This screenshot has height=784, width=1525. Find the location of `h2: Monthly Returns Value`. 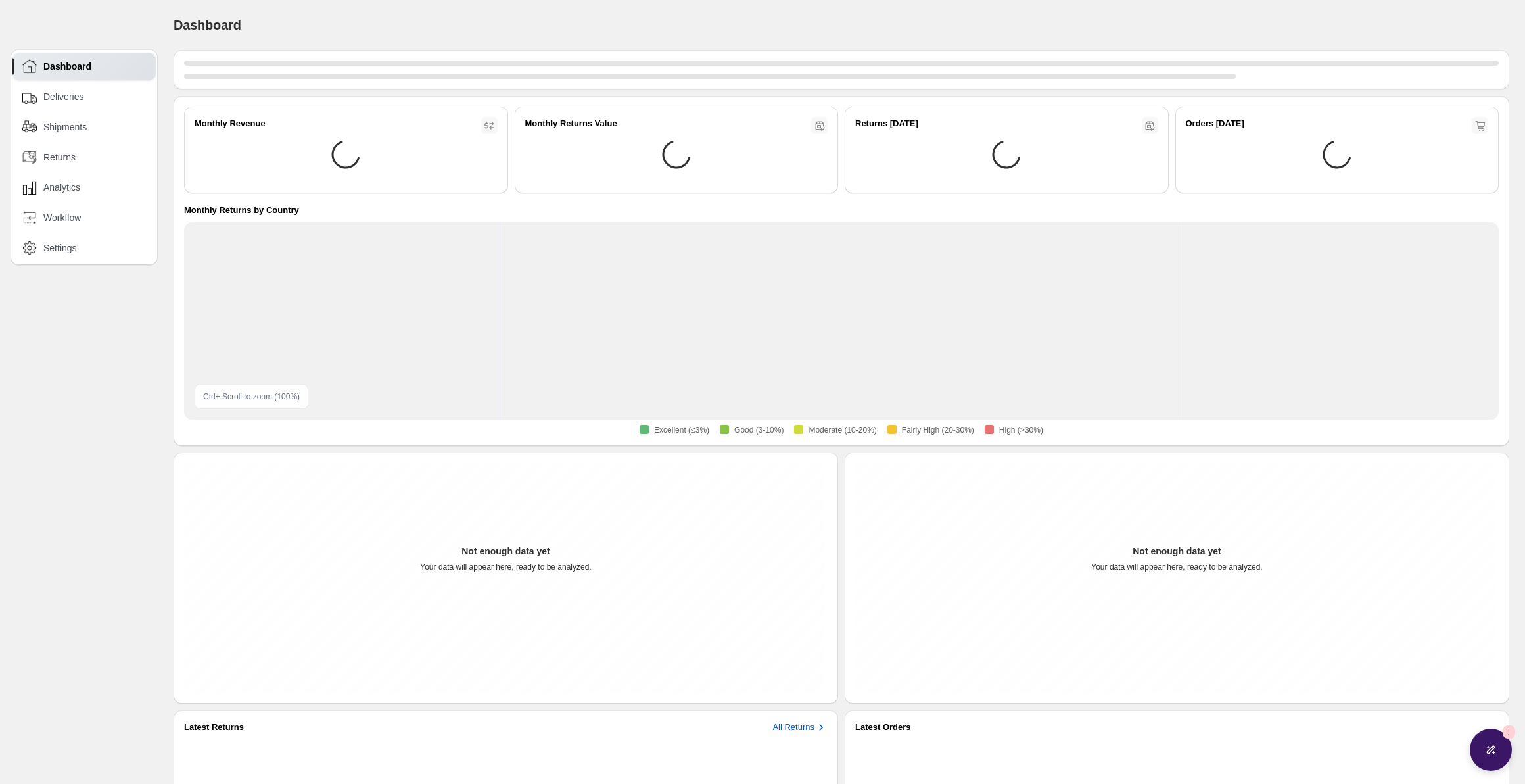

h2: Monthly Returns Value is located at coordinates (571, 123).